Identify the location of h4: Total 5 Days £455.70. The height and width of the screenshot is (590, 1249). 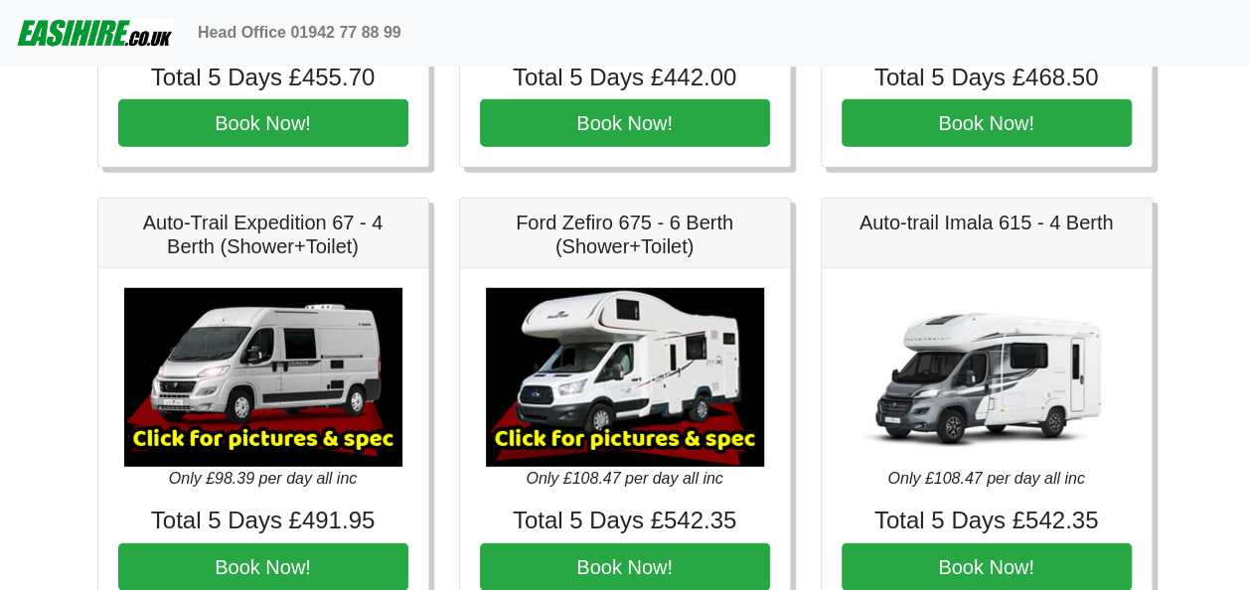
(263, 77).